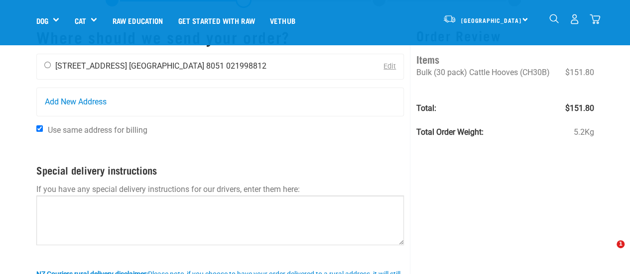 The width and height of the screenshot is (630, 274). What do you see at coordinates (220, 102) in the screenshot?
I see `a: Add New Address` at bounding box center [220, 102].